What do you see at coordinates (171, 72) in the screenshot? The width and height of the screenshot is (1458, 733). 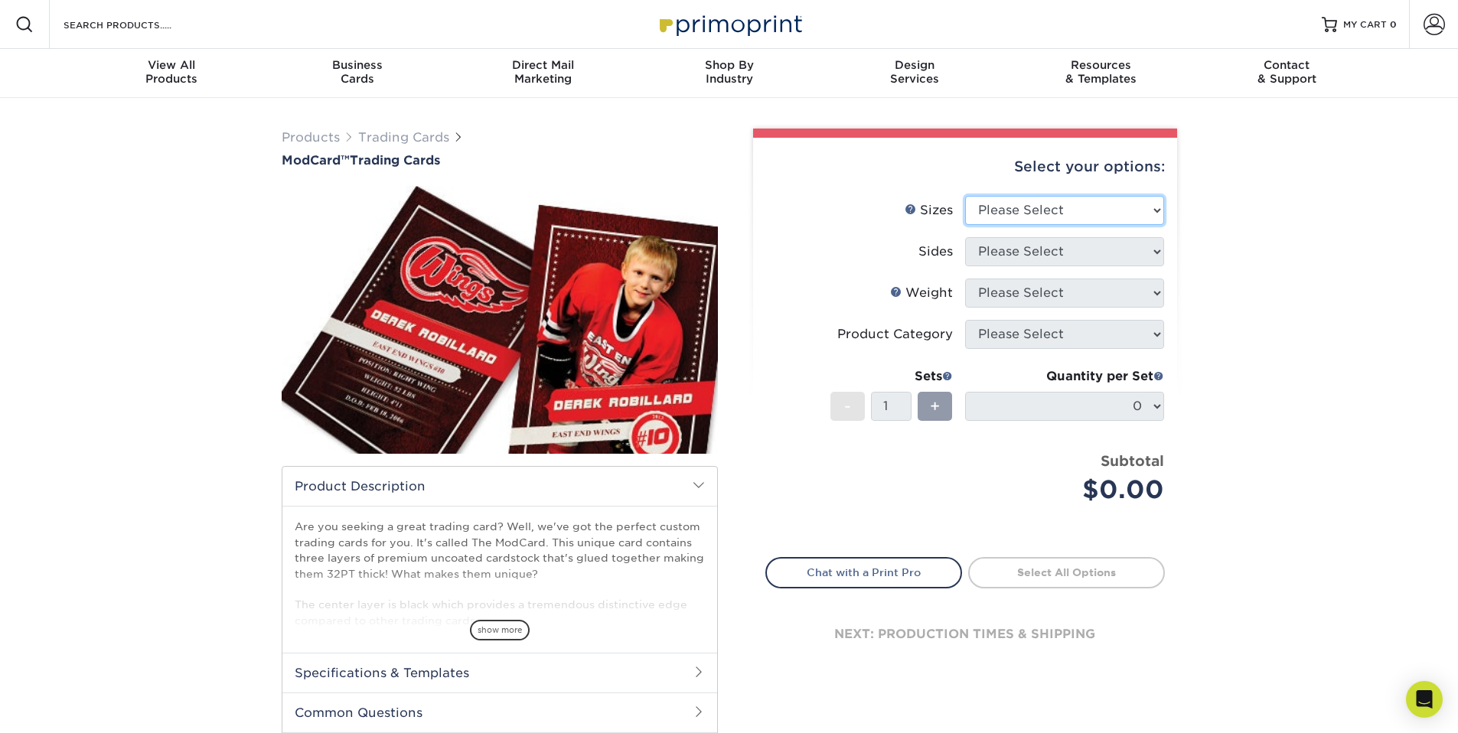 I see `div: Products` at bounding box center [171, 72].